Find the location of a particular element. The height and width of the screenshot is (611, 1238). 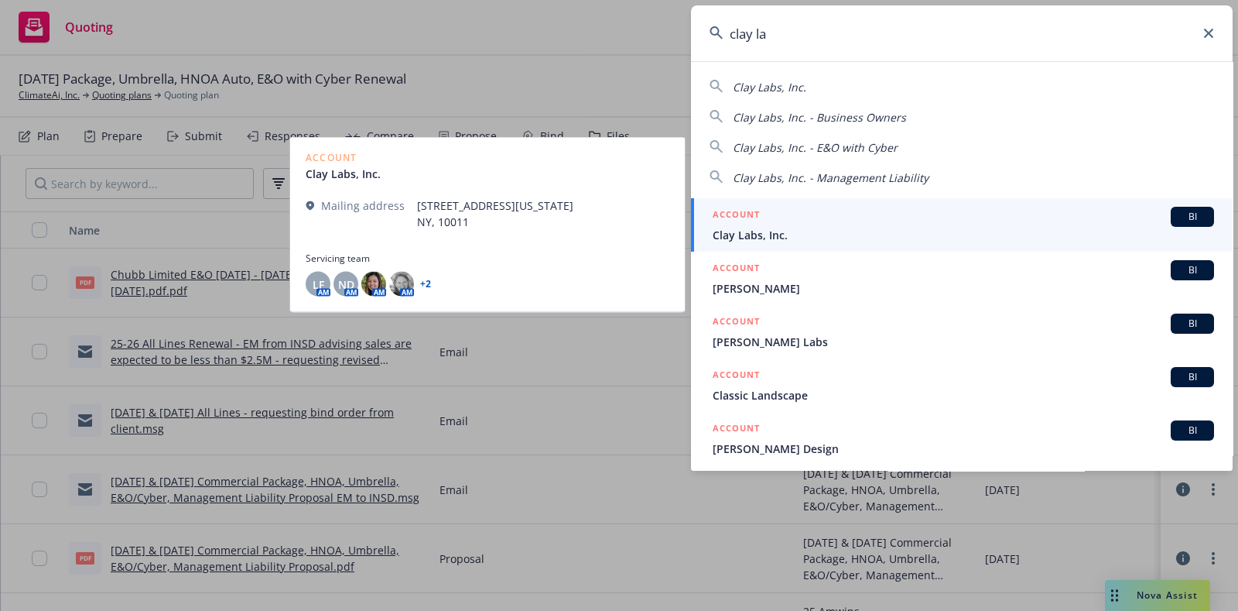

a: ACCOUNTBIClay Labs, Inc. is located at coordinates (962, 224).